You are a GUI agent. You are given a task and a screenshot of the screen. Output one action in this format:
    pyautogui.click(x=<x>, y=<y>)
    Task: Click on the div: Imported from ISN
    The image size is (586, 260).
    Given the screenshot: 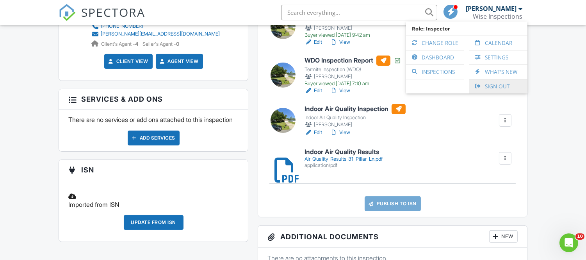 What is the action you would take?
    pyautogui.click(x=153, y=200)
    